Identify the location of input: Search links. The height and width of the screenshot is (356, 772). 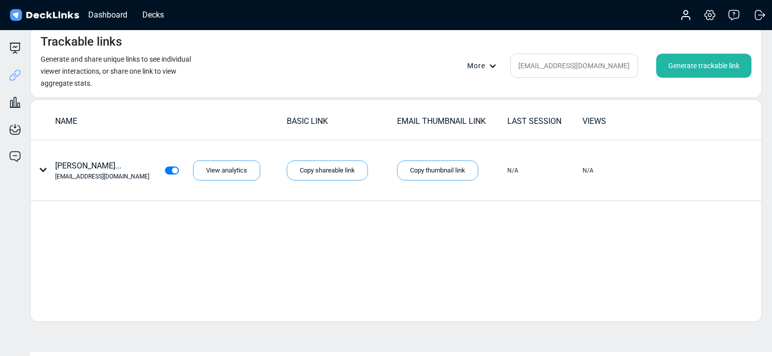
(574, 66).